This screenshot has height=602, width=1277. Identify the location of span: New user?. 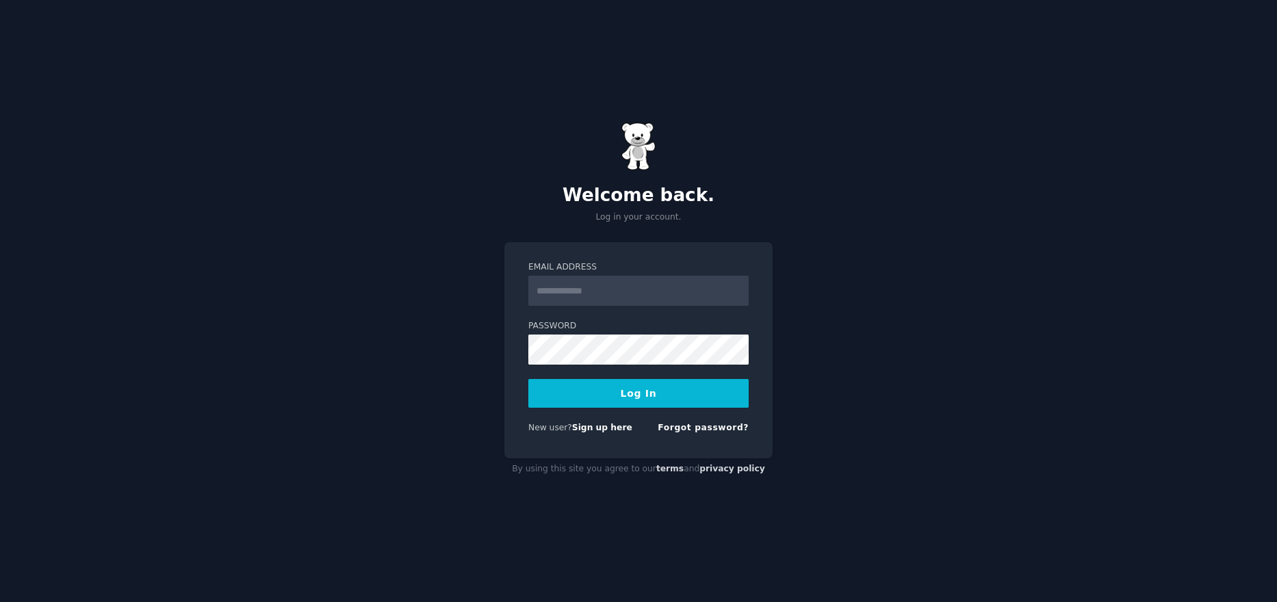
(550, 428).